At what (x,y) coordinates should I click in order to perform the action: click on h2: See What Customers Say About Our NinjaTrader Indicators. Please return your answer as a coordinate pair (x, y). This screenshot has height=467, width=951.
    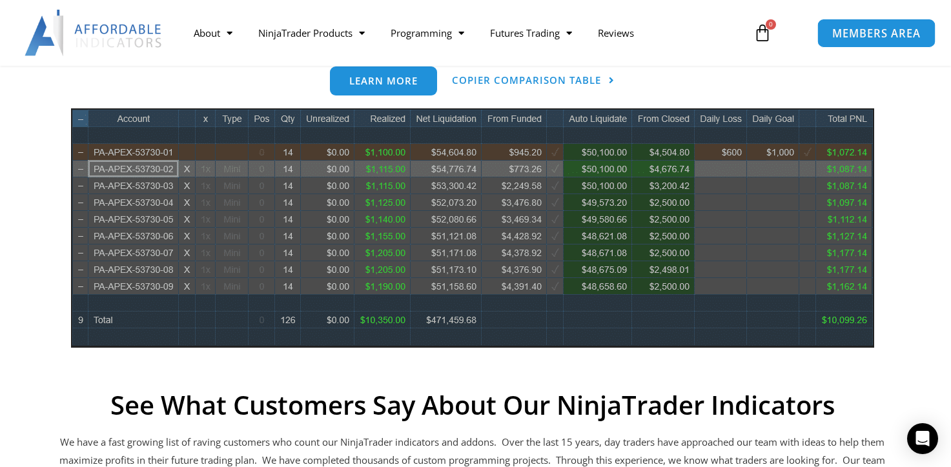
    Looking at the image, I should click on (473, 405).